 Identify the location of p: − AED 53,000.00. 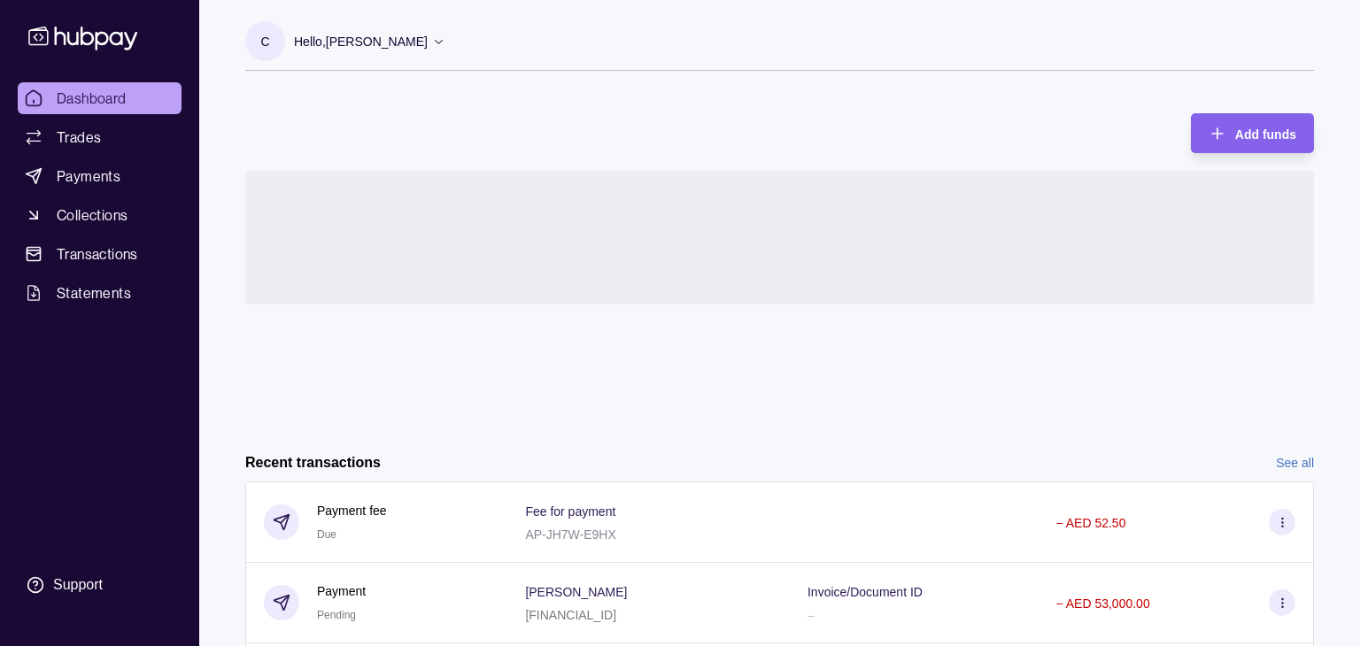
(1102, 604).